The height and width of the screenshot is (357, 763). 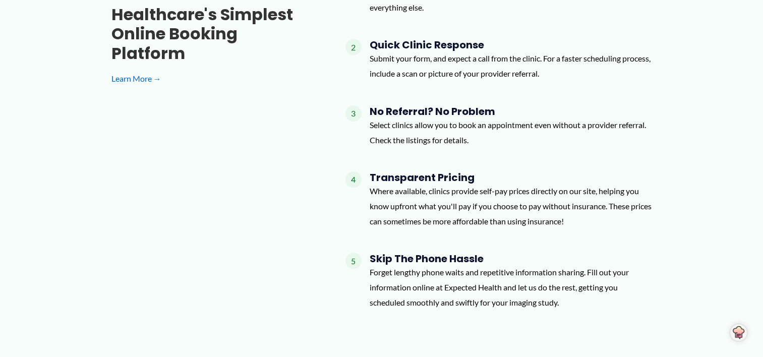 What do you see at coordinates (353, 261) in the screenshot?
I see `span: 5` at bounding box center [353, 261].